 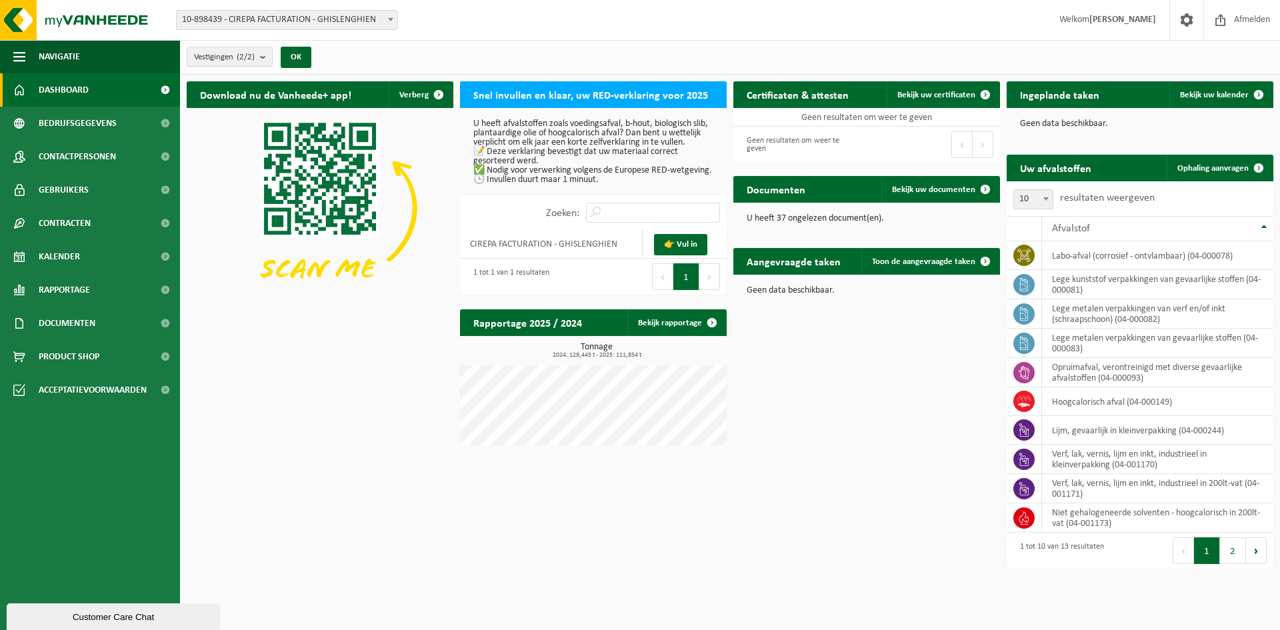 What do you see at coordinates (591, 94) in the screenshot?
I see `h2: Snel invullen en klaar, uw RED-verklaring voor 2025` at bounding box center [591, 94].